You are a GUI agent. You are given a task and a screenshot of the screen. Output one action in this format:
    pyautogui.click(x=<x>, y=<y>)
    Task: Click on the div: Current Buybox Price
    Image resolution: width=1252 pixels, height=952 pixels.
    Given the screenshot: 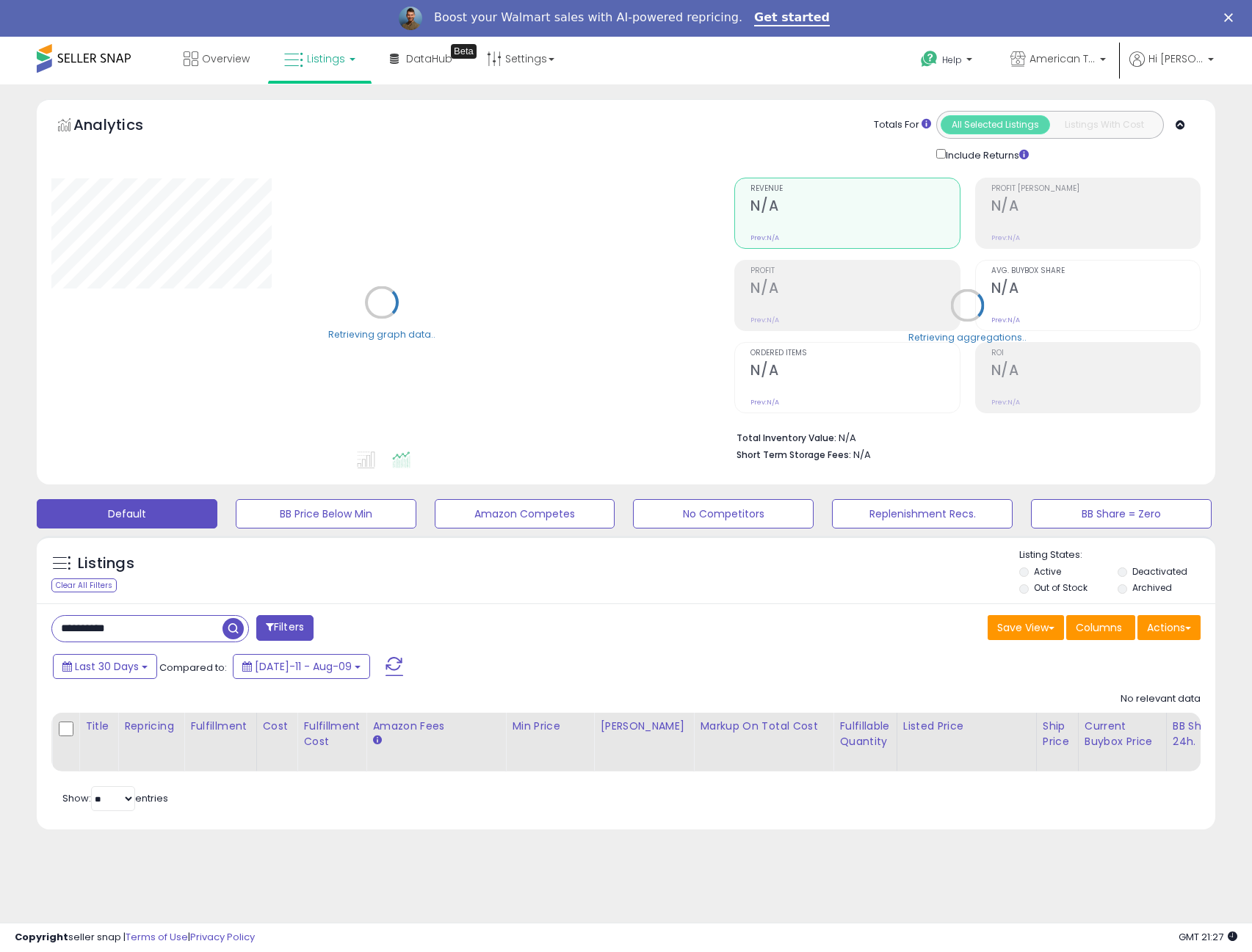 What is the action you would take?
    pyautogui.click(x=1122, y=734)
    